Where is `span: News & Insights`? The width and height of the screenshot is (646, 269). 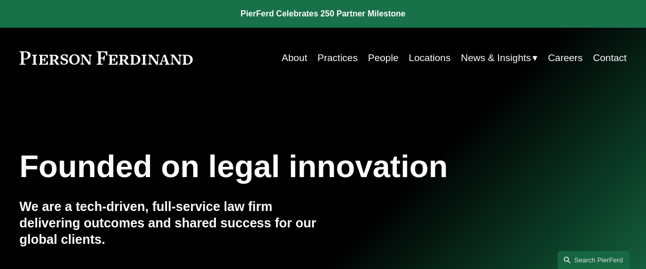 span: News & Insights is located at coordinates (496, 58).